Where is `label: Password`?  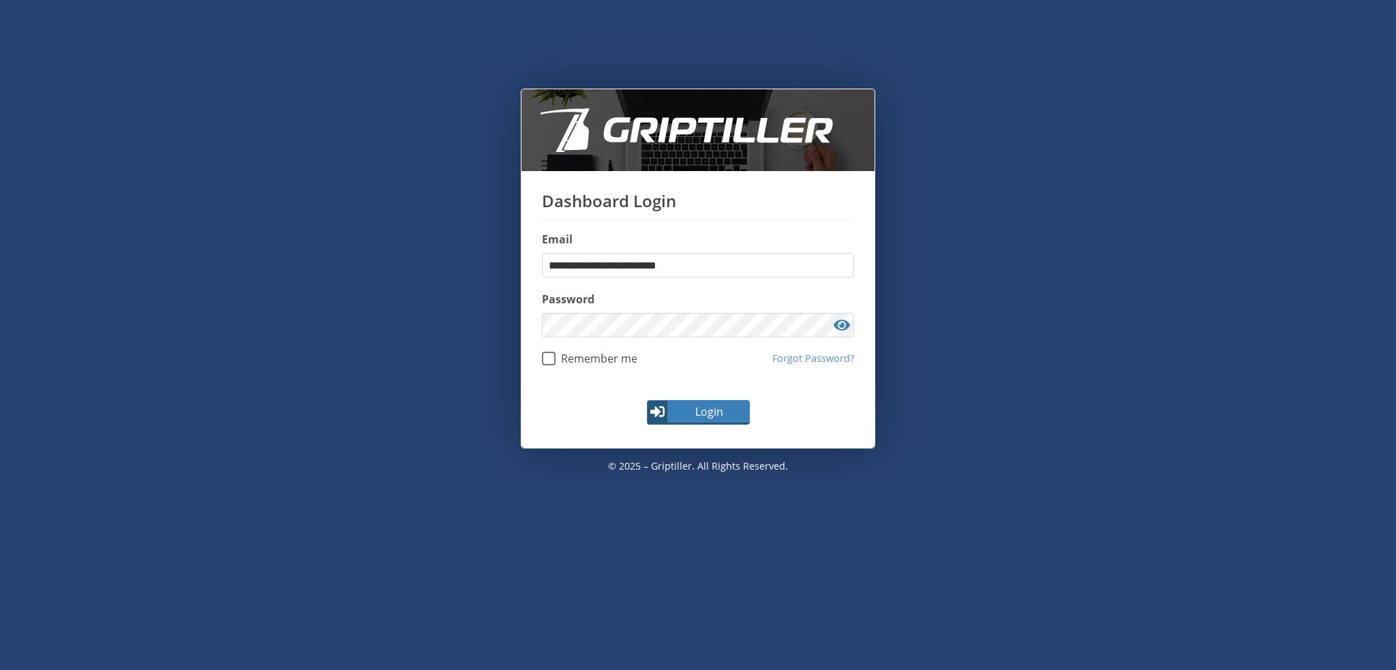 label: Password is located at coordinates (698, 299).